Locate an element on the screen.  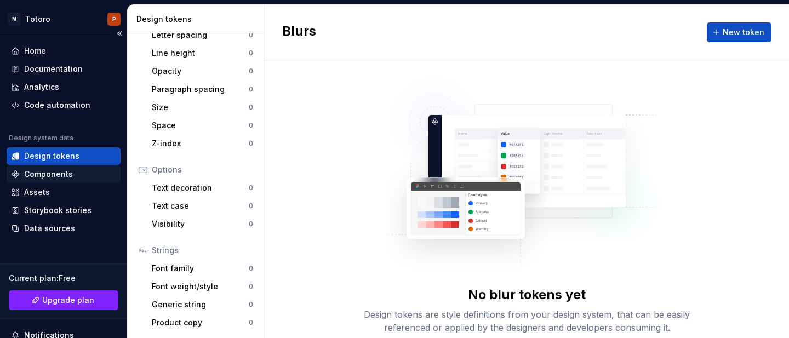
button: MTotoroP is located at coordinates (64, 19).